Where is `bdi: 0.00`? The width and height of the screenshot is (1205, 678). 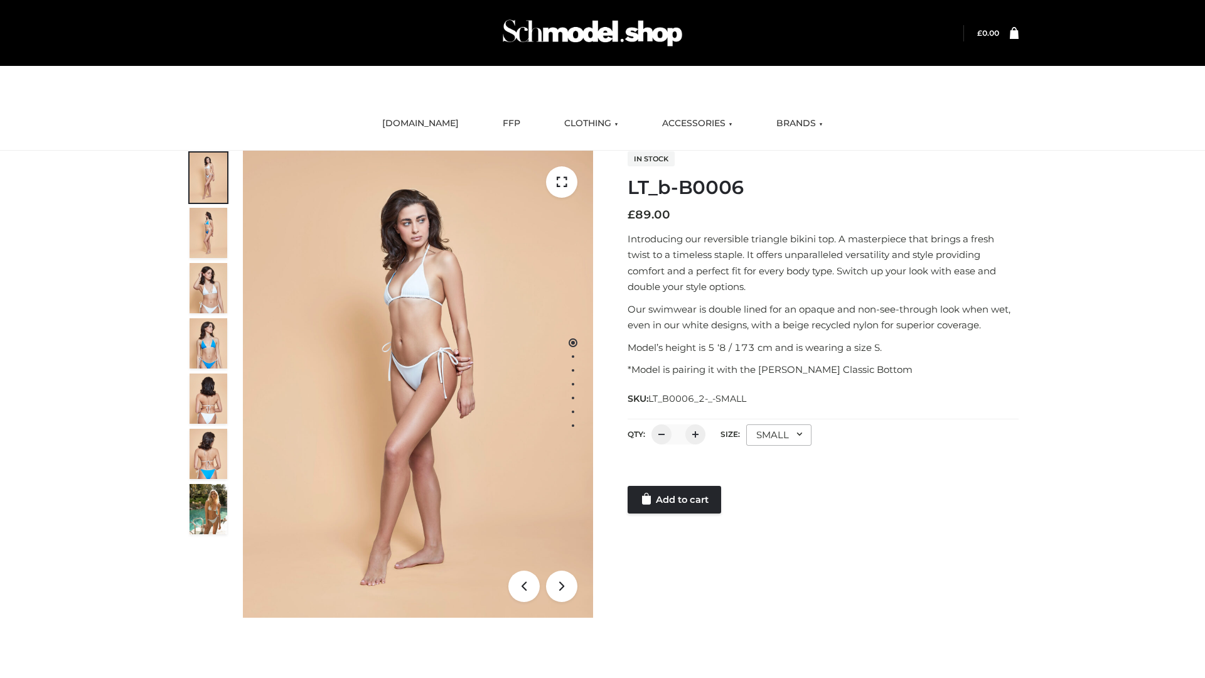
bdi: 0.00 is located at coordinates (988, 33).